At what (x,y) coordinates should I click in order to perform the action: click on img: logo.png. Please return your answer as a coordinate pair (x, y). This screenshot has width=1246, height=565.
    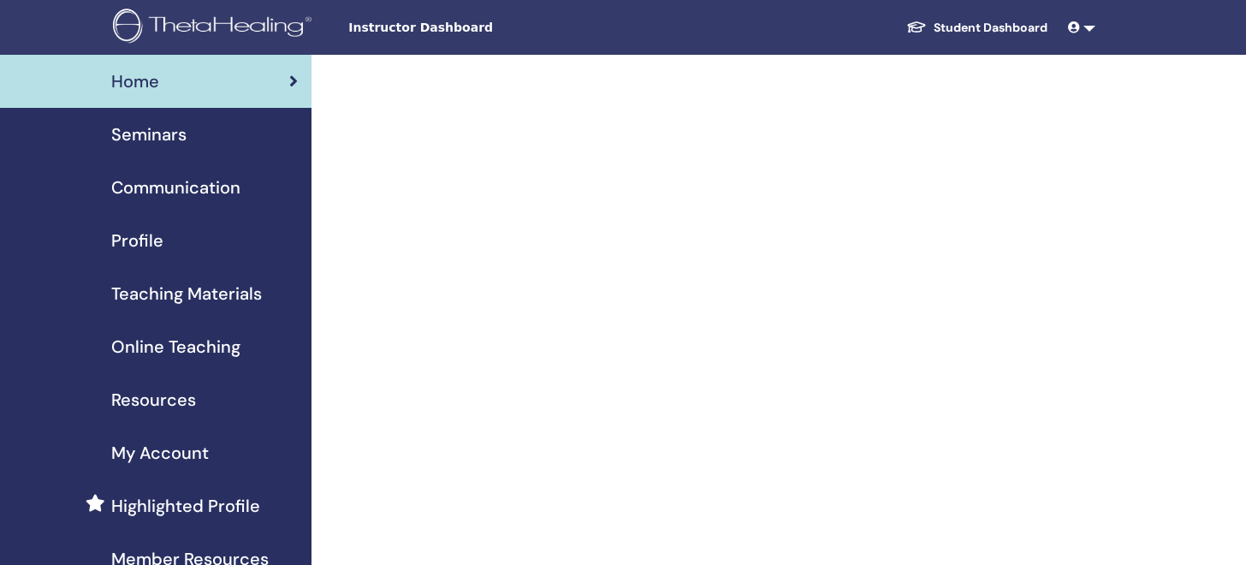
    Looking at the image, I should click on (215, 27).